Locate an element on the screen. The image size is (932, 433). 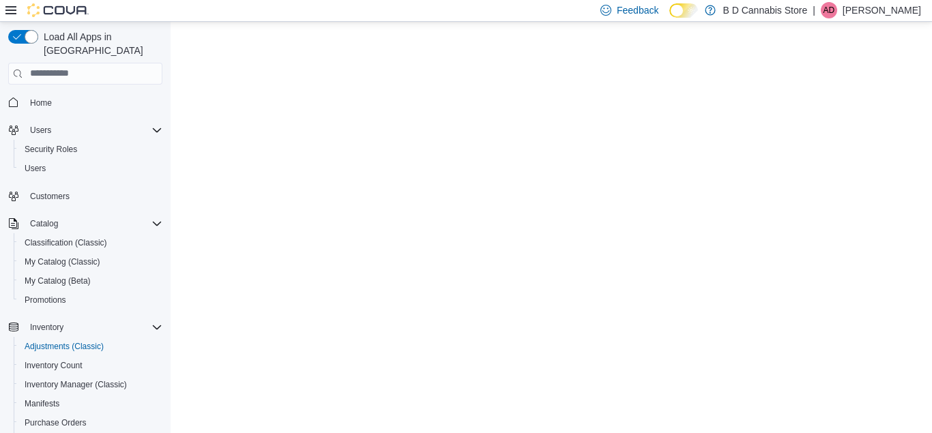
button: My Catalog (Beta) is located at coordinates (91, 281).